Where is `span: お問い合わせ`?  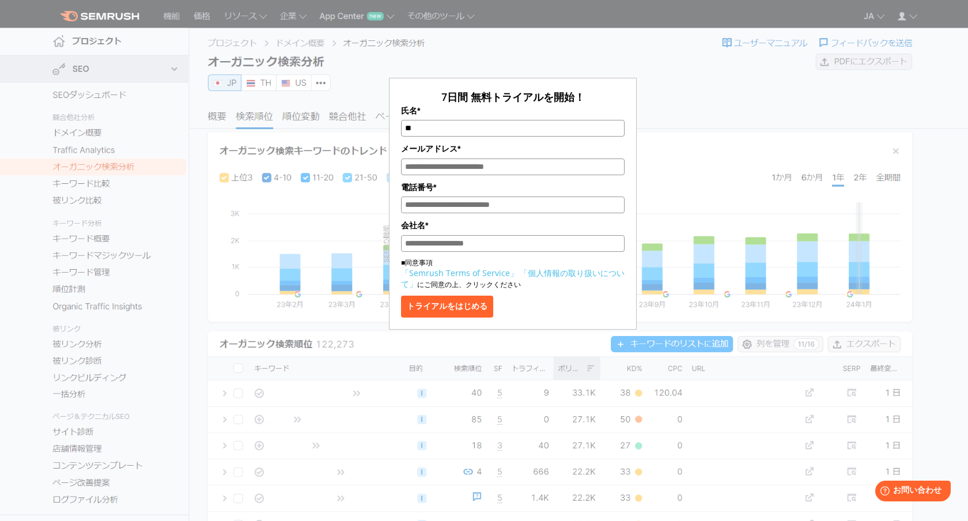 span: お問い合わせ is located at coordinates (52, 14).